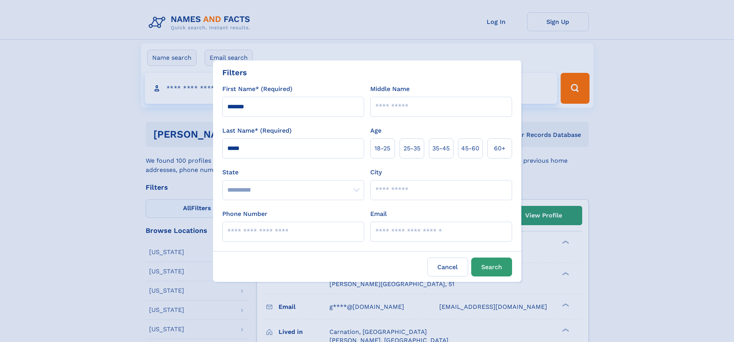  What do you see at coordinates (378, 214) in the screenshot?
I see `label: Email` at bounding box center [378, 214].